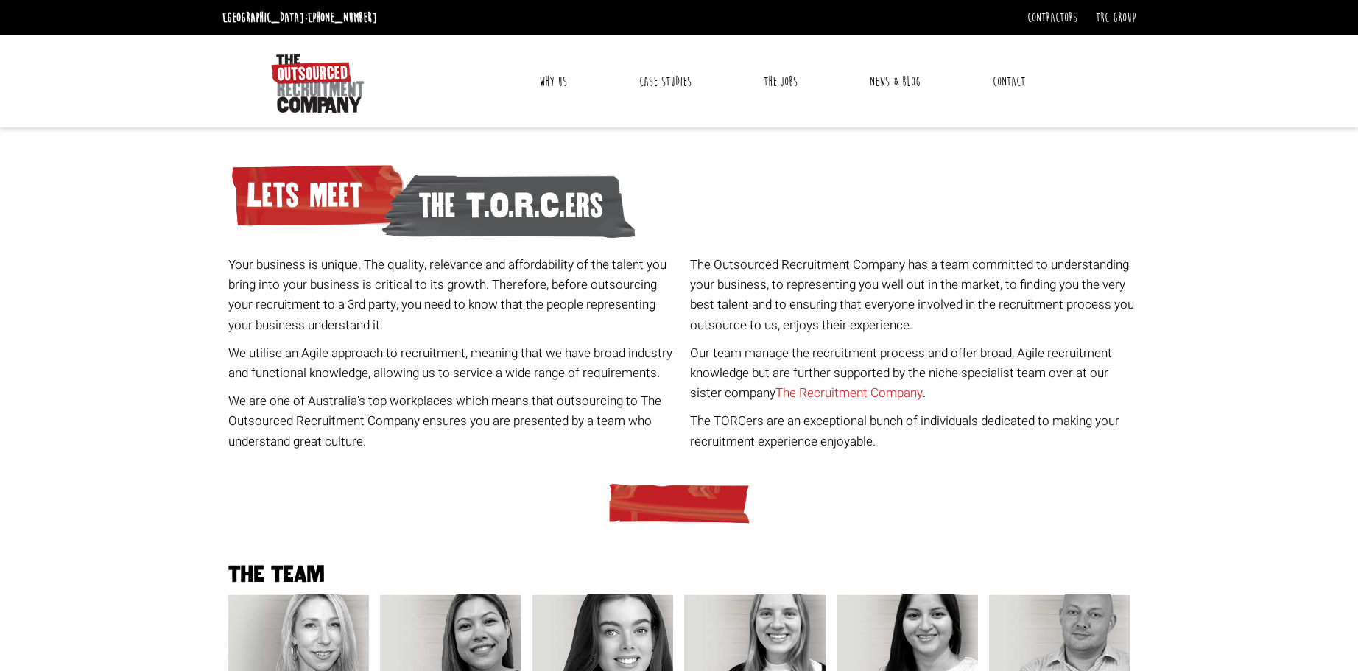 The image size is (1358, 671). Describe the element at coordinates (679, 574) in the screenshot. I see `h2: The team` at that location.